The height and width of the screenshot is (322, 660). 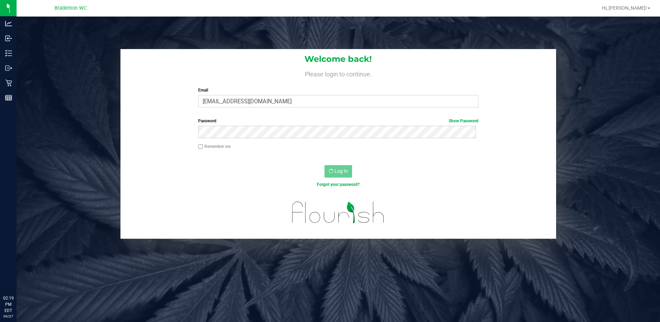 What do you see at coordinates (214, 146) in the screenshot?
I see `label: Remember me` at bounding box center [214, 146].